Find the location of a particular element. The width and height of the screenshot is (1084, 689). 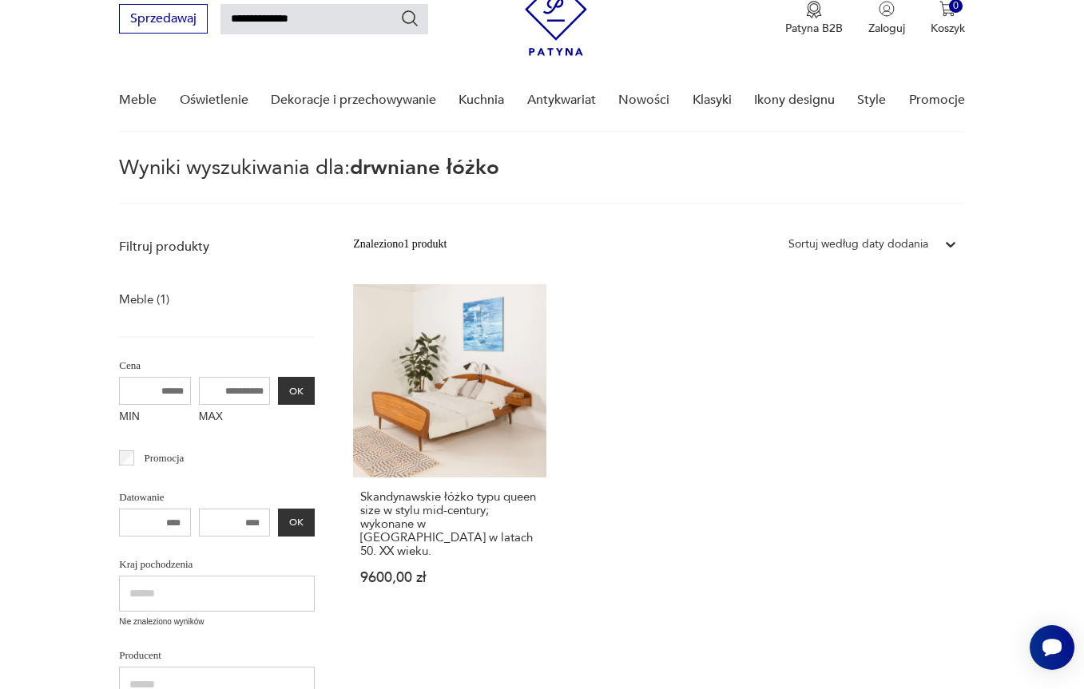

a: Ikona medaluPatyna B2B is located at coordinates (814, 18).